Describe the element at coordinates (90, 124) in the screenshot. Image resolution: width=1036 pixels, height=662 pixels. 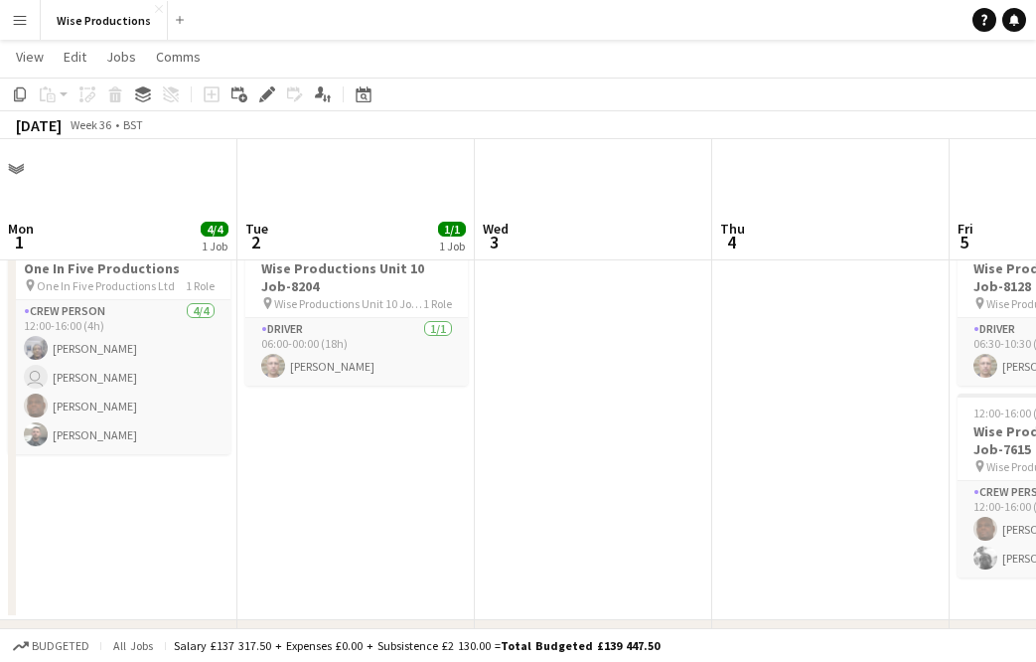
I see `span: Week 36` at that location.